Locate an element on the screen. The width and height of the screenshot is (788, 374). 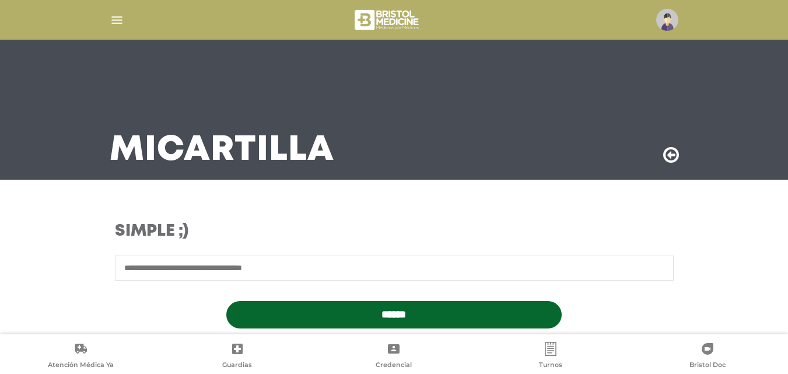
span: Turnos is located at coordinates (551, 366).